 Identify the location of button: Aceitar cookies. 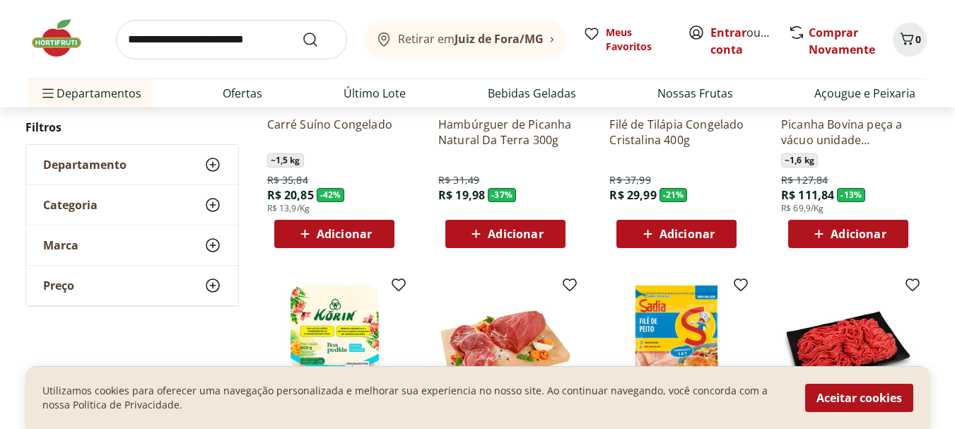
(859, 398).